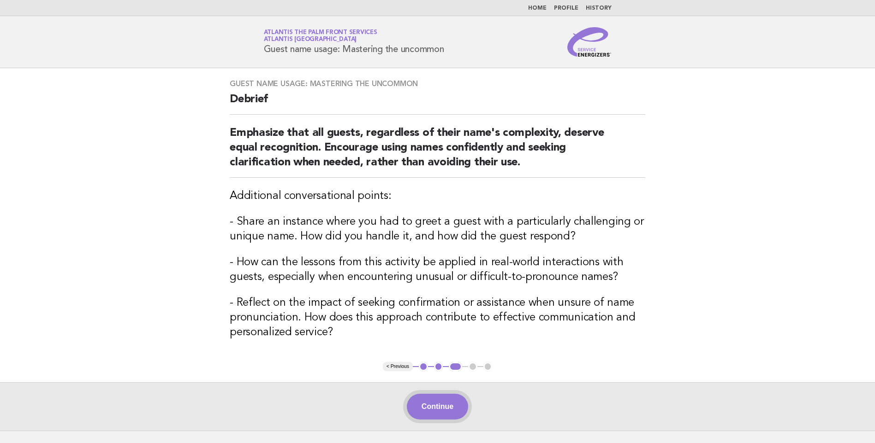 The width and height of the screenshot is (875, 443). I want to click on button: < Previous, so click(397, 367).